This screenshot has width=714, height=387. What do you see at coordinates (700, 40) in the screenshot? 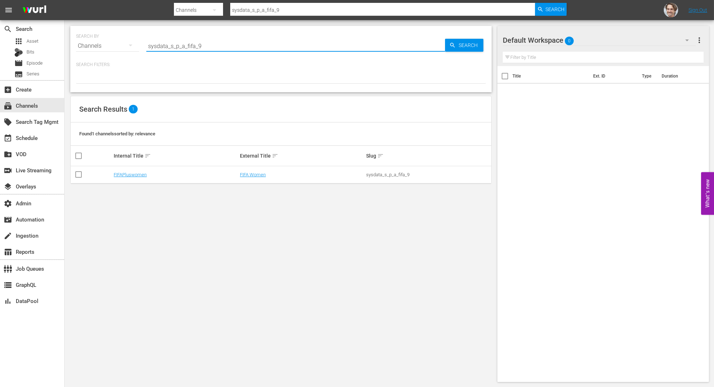
I see `span: more_vert` at bounding box center [700, 40].